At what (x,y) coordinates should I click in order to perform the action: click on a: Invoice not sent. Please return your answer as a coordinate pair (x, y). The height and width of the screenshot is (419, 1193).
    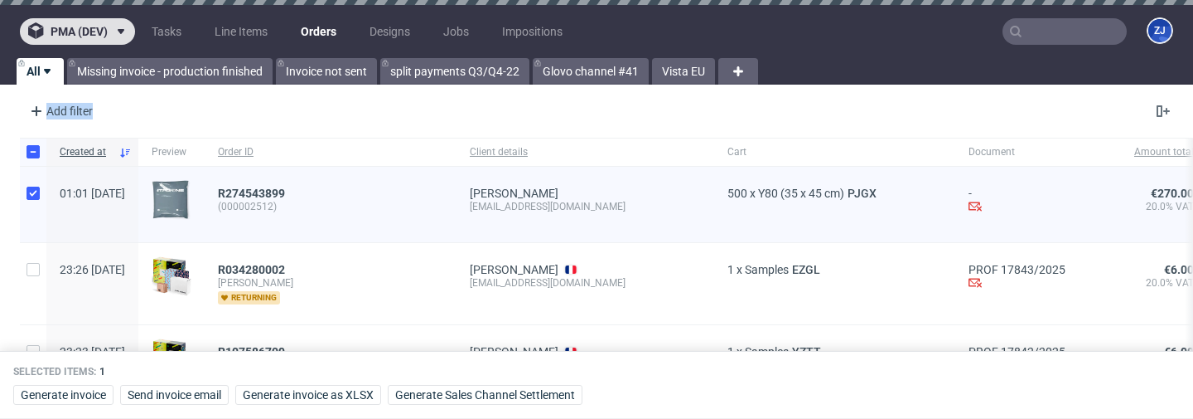
    Looking at the image, I should click on (327, 71).